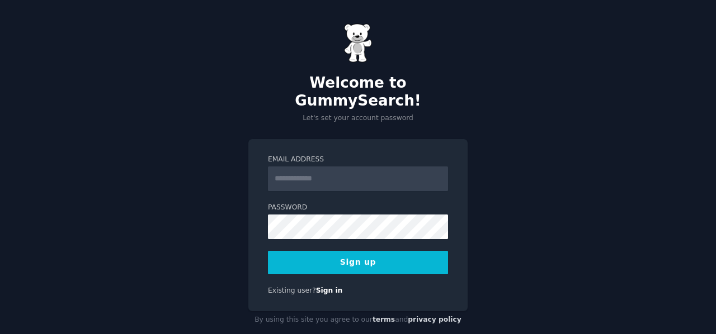  I want to click on label: Email Address, so click(358, 160).